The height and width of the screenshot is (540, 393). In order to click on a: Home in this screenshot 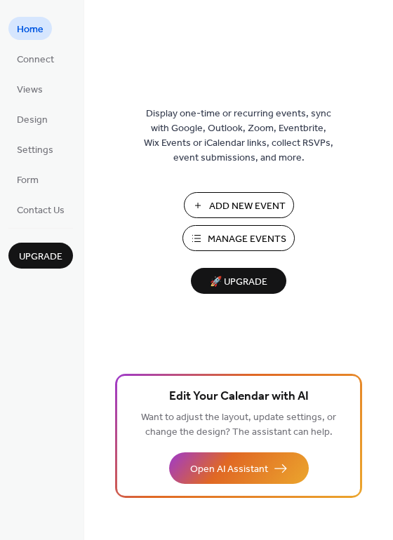, I will do `click(30, 28)`.